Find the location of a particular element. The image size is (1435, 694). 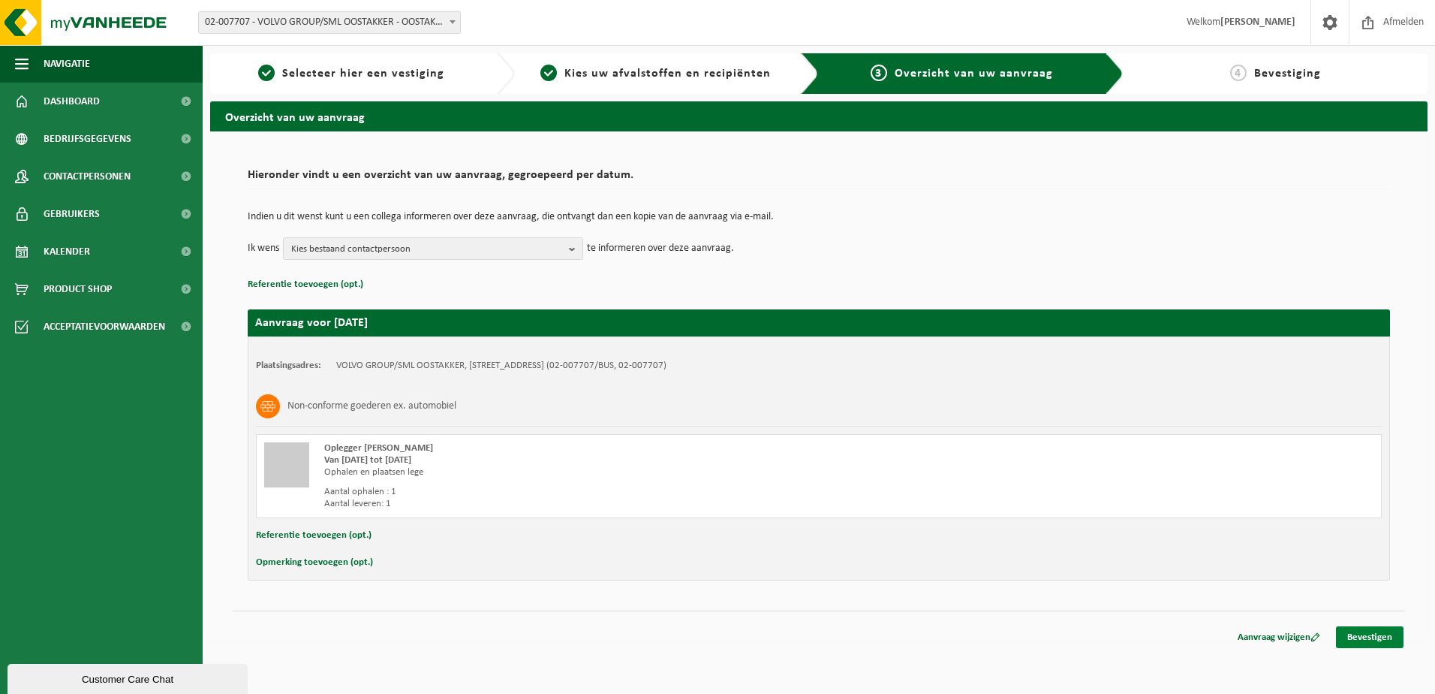

h3: Non-conforme goederen ex. automobiel is located at coordinates (372, 406).